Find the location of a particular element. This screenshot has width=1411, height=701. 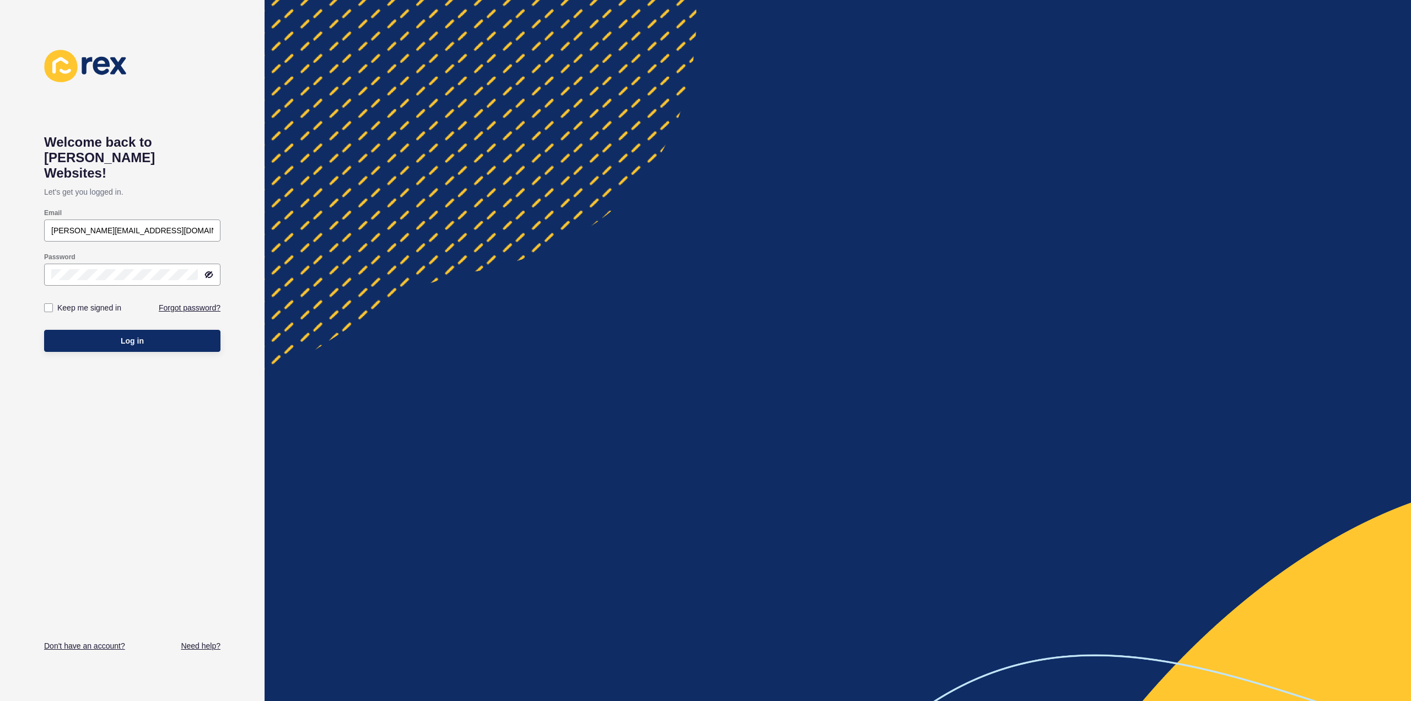

a: Forgot password? is located at coordinates (190, 308).